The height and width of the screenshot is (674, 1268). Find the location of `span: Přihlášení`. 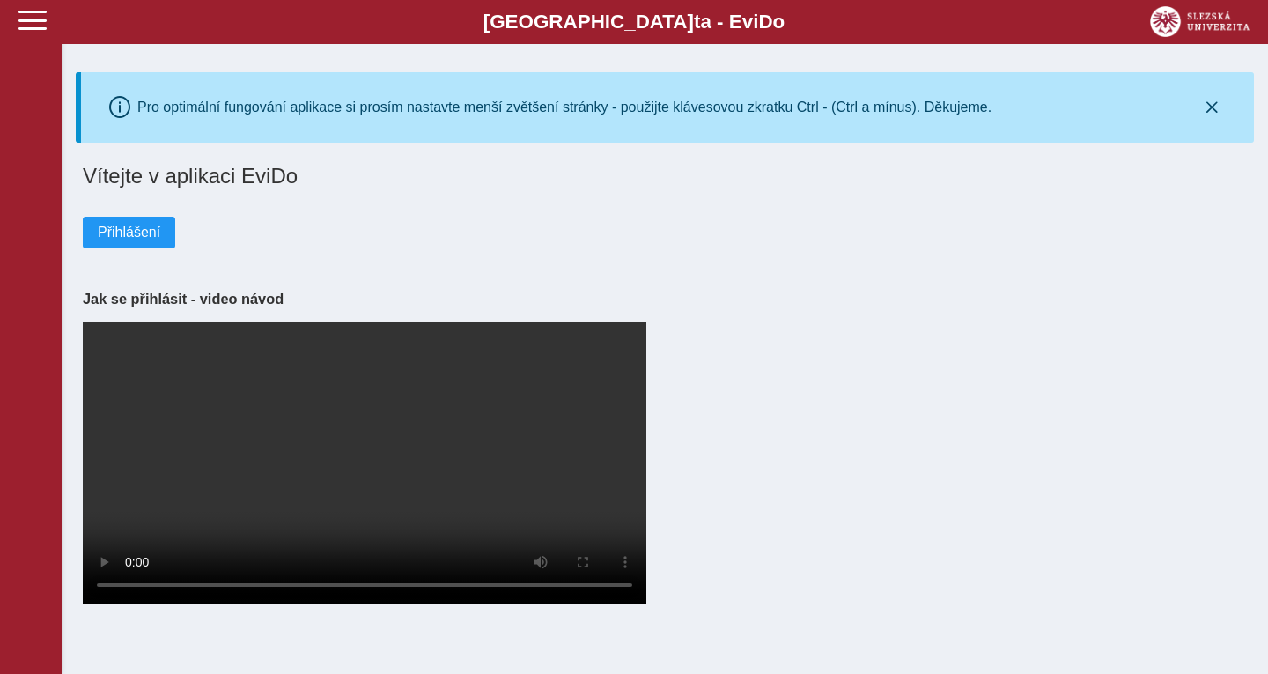

span: Přihlášení is located at coordinates (129, 232).